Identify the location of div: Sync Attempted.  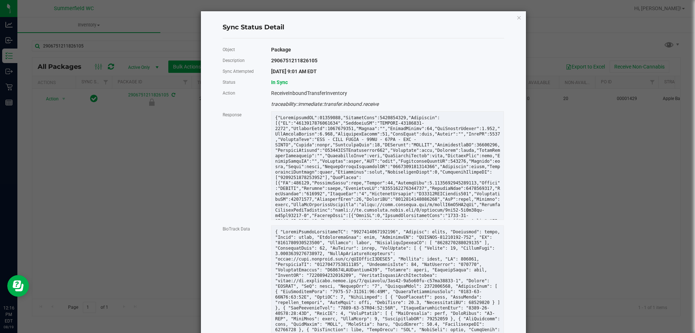
(242, 71).